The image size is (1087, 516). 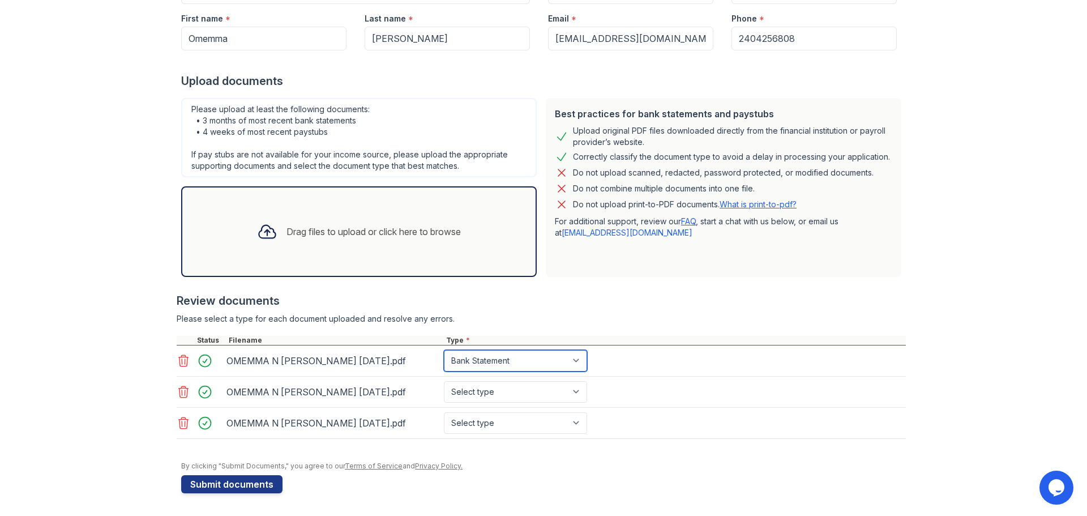 What do you see at coordinates (558, 19) in the screenshot?
I see `label: Email` at bounding box center [558, 19].